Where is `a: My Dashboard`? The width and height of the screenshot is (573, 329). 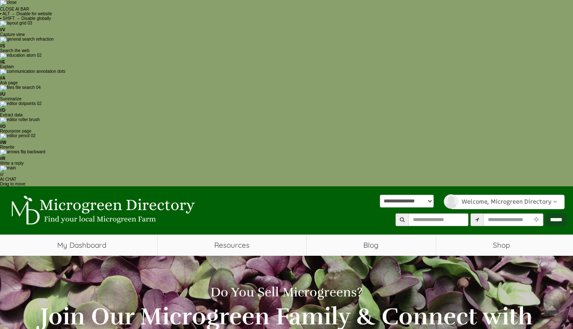
a: My Dashboard is located at coordinates (82, 245).